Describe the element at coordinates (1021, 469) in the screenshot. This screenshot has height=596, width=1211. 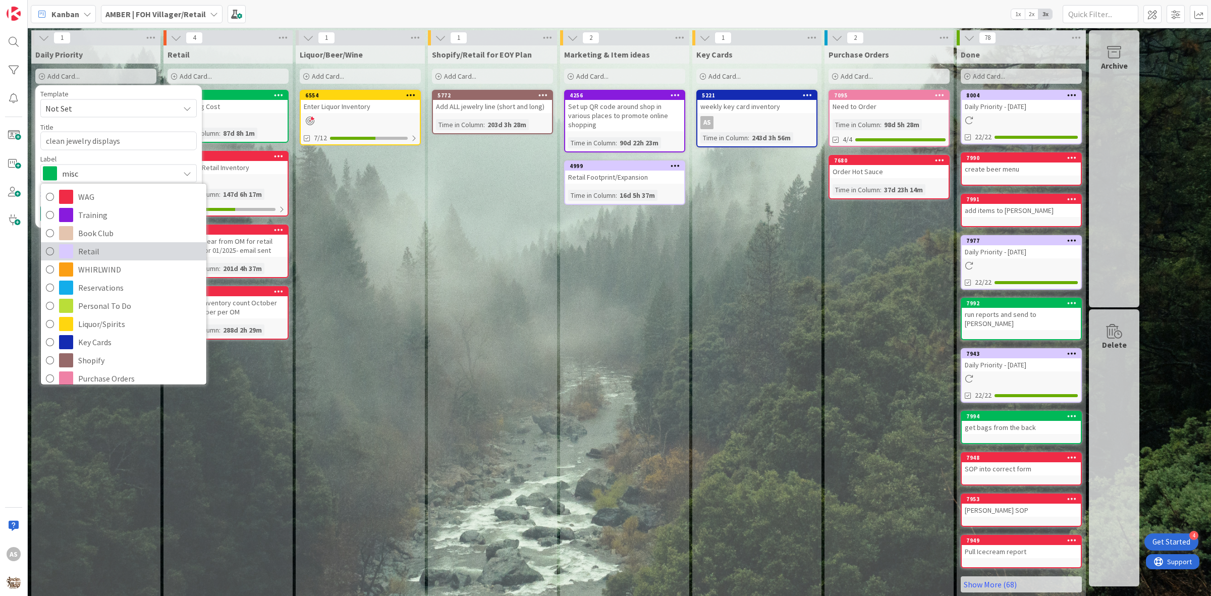
I see `a: 7948SOP into correct form` at that location.